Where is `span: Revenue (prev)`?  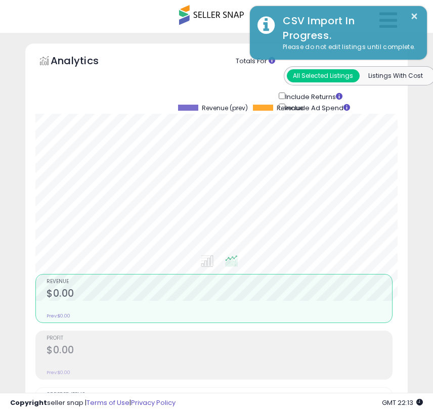
span: Revenue (prev) is located at coordinates (225, 108).